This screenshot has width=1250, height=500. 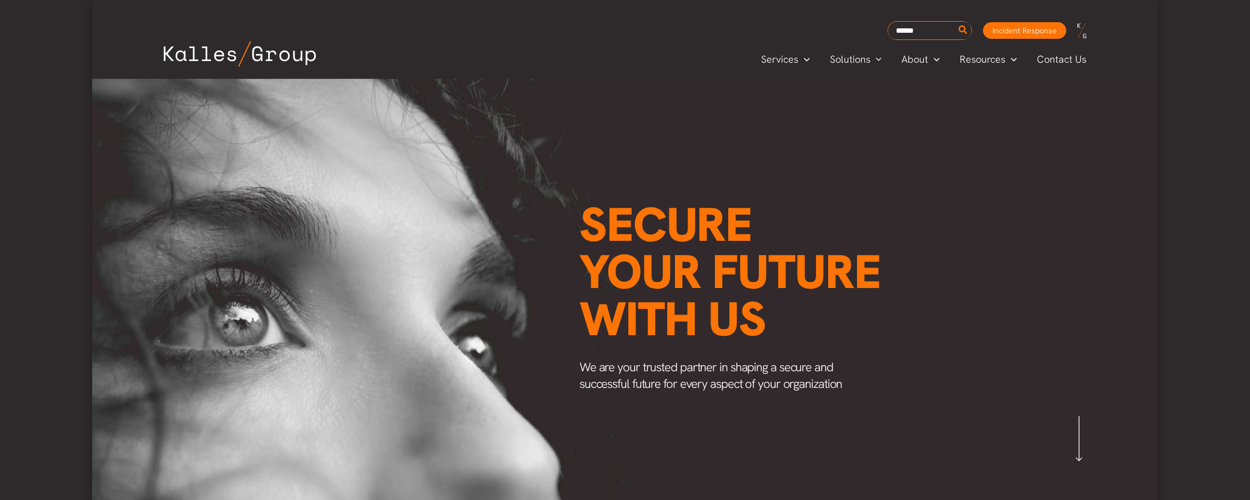 I want to click on nav: Primary Site Navigation, so click(x=924, y=59).